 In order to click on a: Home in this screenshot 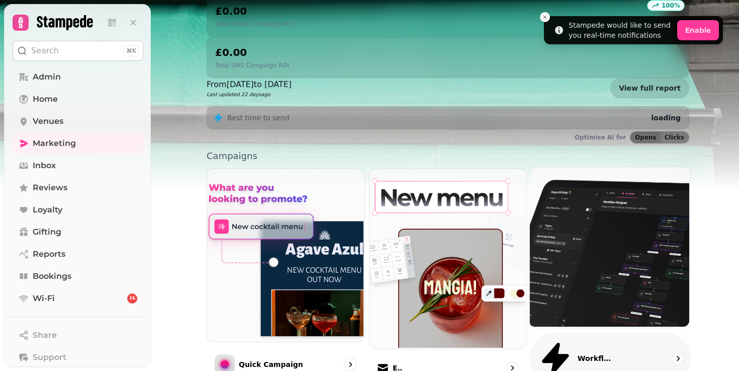, I will do `click(78, 99)`.